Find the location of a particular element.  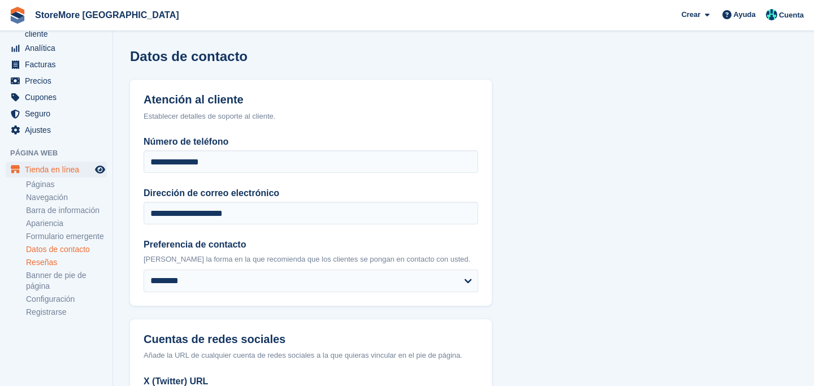

label: Preferencia de contacto is located at coordinates (311, 245).